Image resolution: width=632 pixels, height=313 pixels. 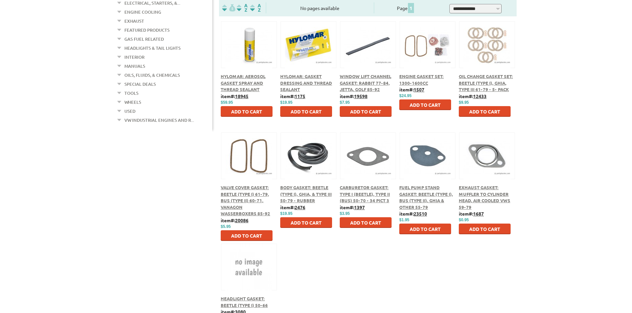 I want to click on span: Engine Gasket Set: 1300-1600cc, so click(x=421, y=80).